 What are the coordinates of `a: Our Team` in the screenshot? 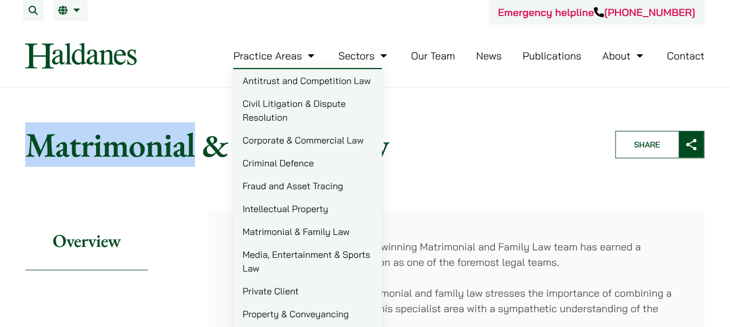 It's located at (433, 55).